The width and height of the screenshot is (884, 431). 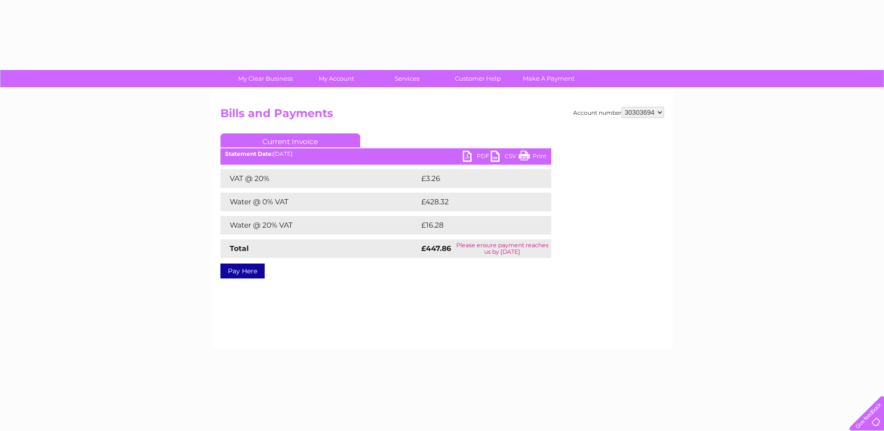 I want to click on a: Current Invoice, so click(x=290, y=140).